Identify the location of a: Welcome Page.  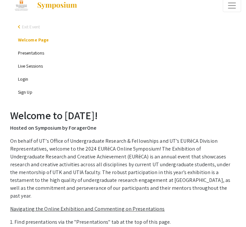
(33, 40).